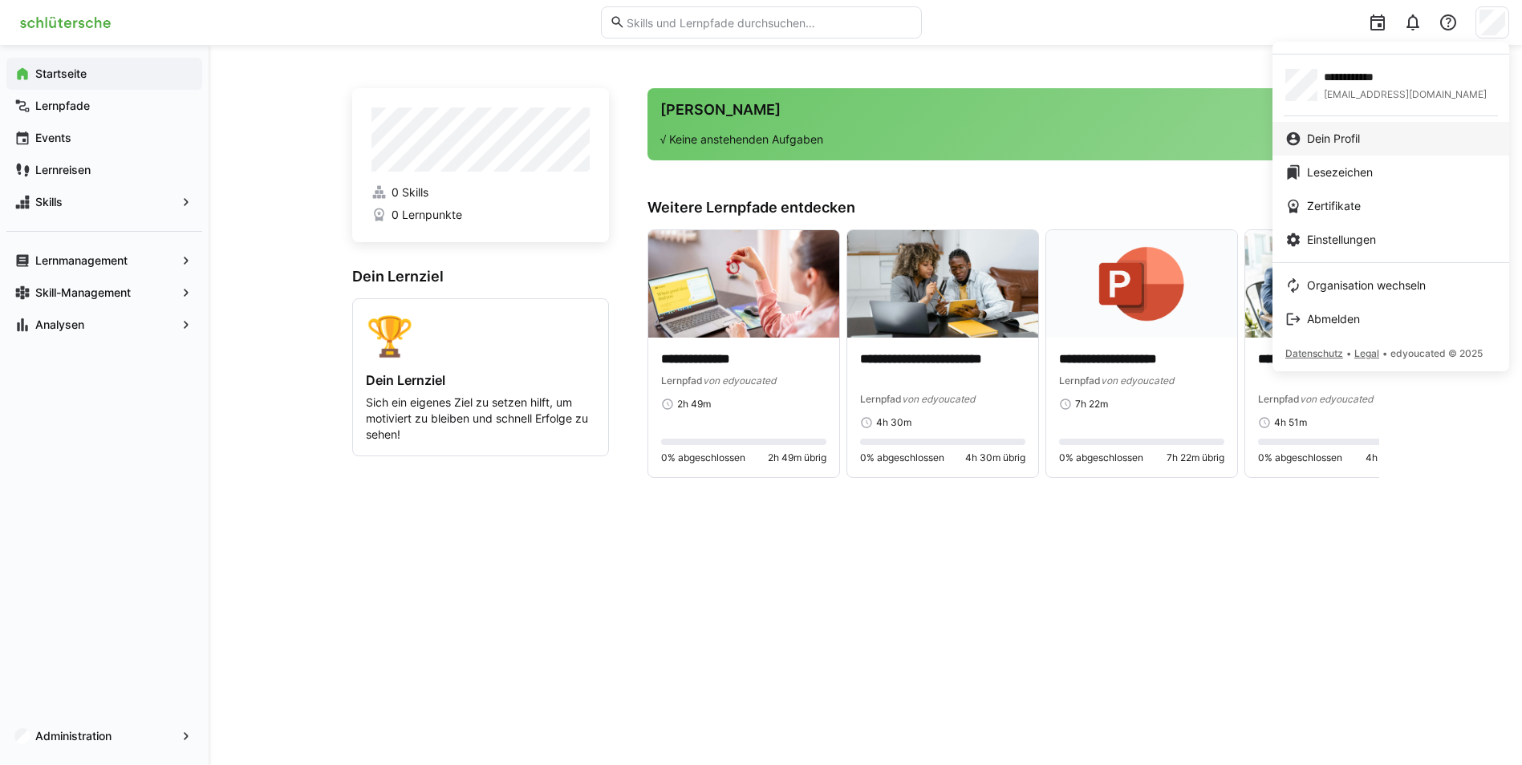 This screenshot has width=1522, height=765. I want to click on span: edyoucated © 2025, so click(1436, 353).